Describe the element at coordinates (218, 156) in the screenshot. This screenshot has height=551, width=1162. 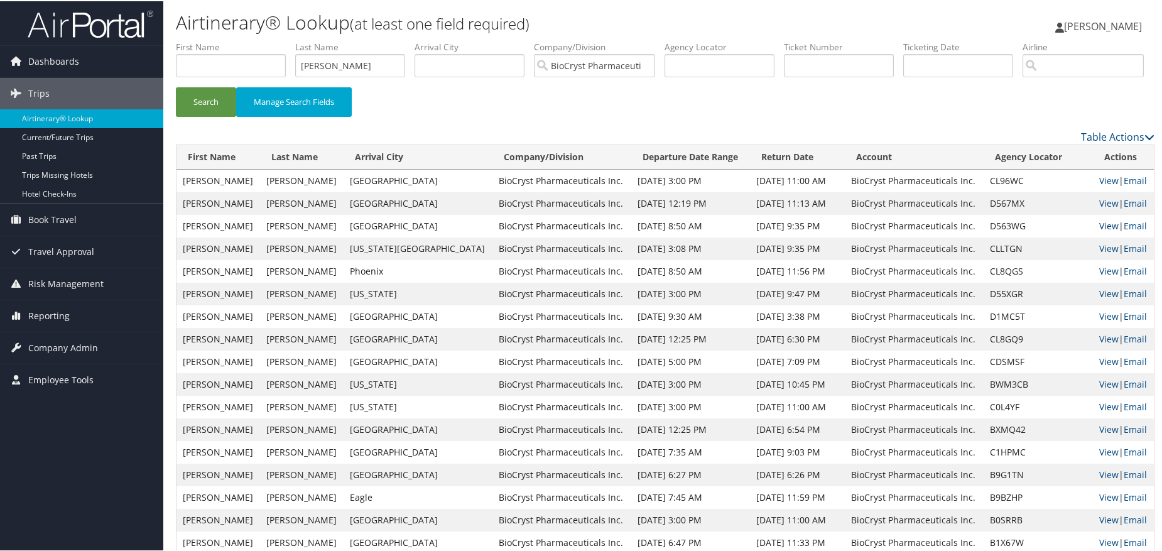
I see `th: First Name: activate to sort column ascending` at that location.